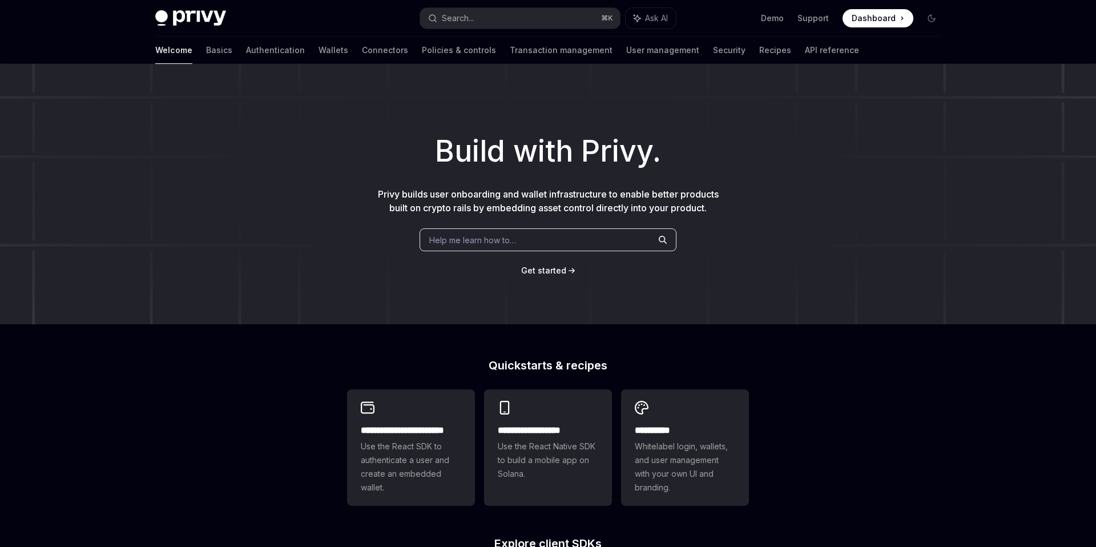 This screenshot has height=547, width=1096. I want to click on button: Search...⌘K, so click(520, 18).